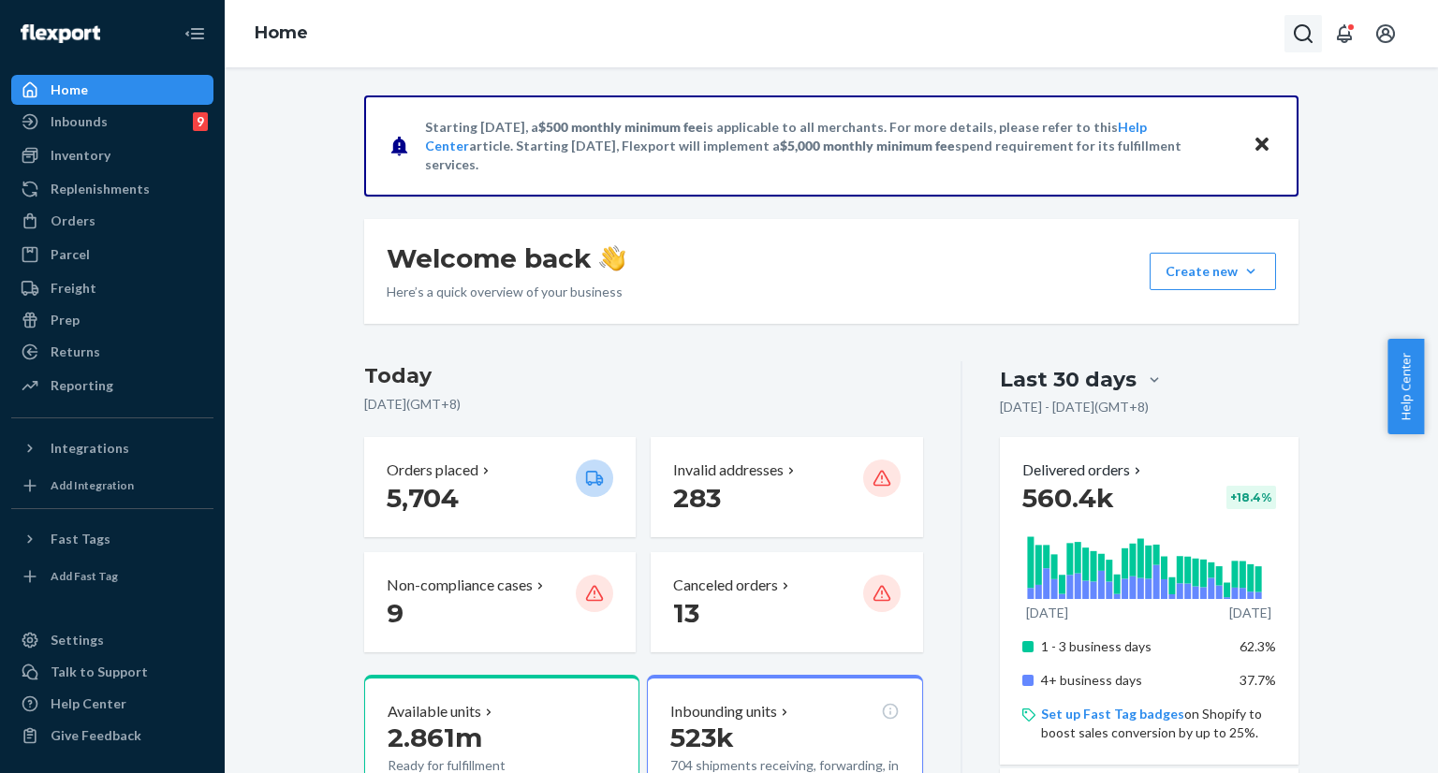  What do you see at coordinates (112, 122) in the screenshot?
I see `a: Inbounds9` at bounding box center [112, 122].